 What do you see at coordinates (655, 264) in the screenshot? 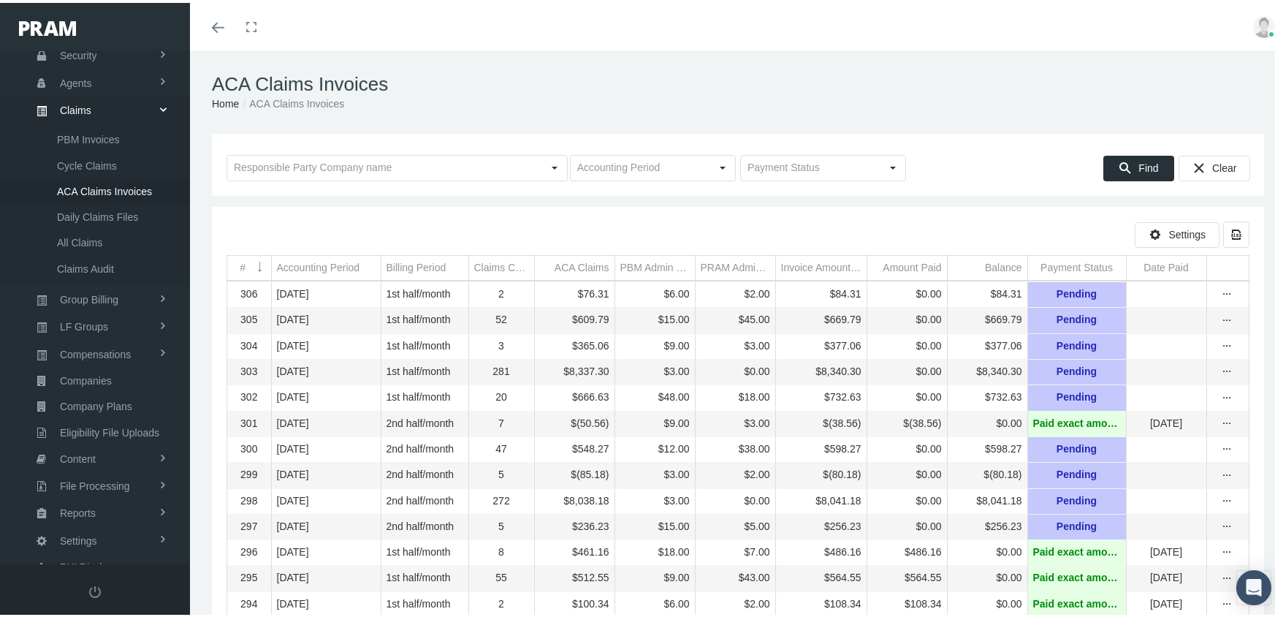
I see `div: PBM Admin Fee` at bounding box center [655, 264].